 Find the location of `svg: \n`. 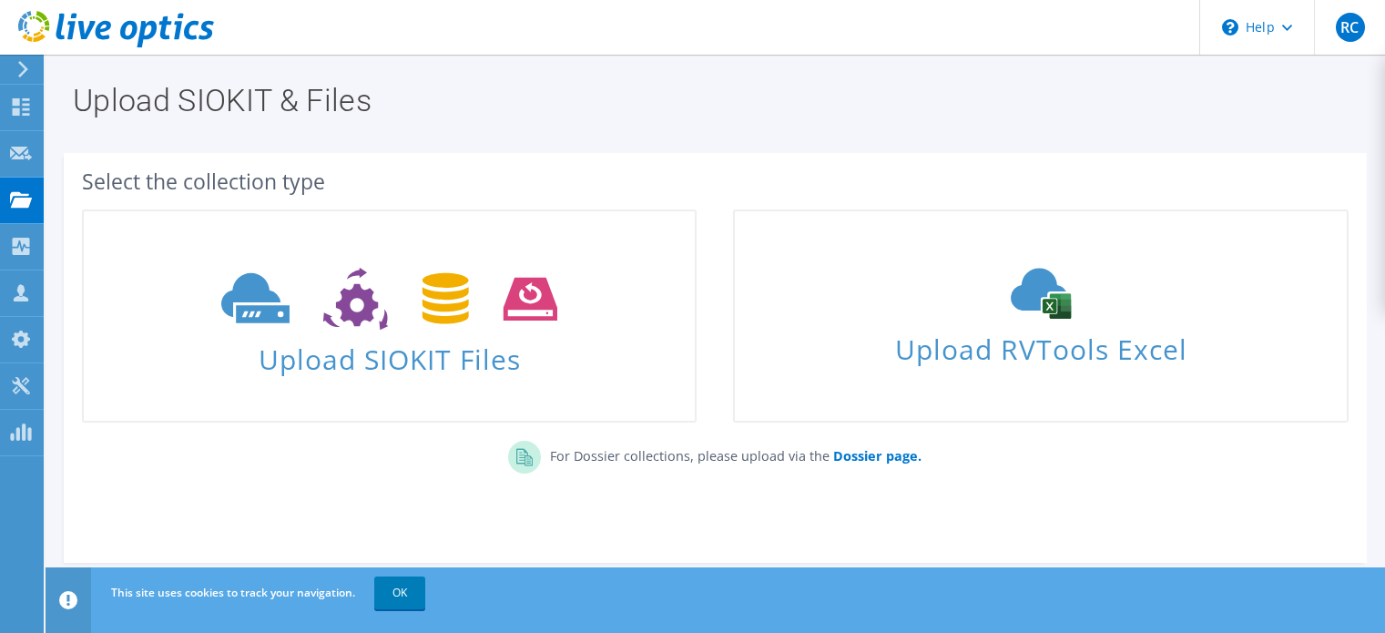

svg: \n is located at coordinates (1230, 27).